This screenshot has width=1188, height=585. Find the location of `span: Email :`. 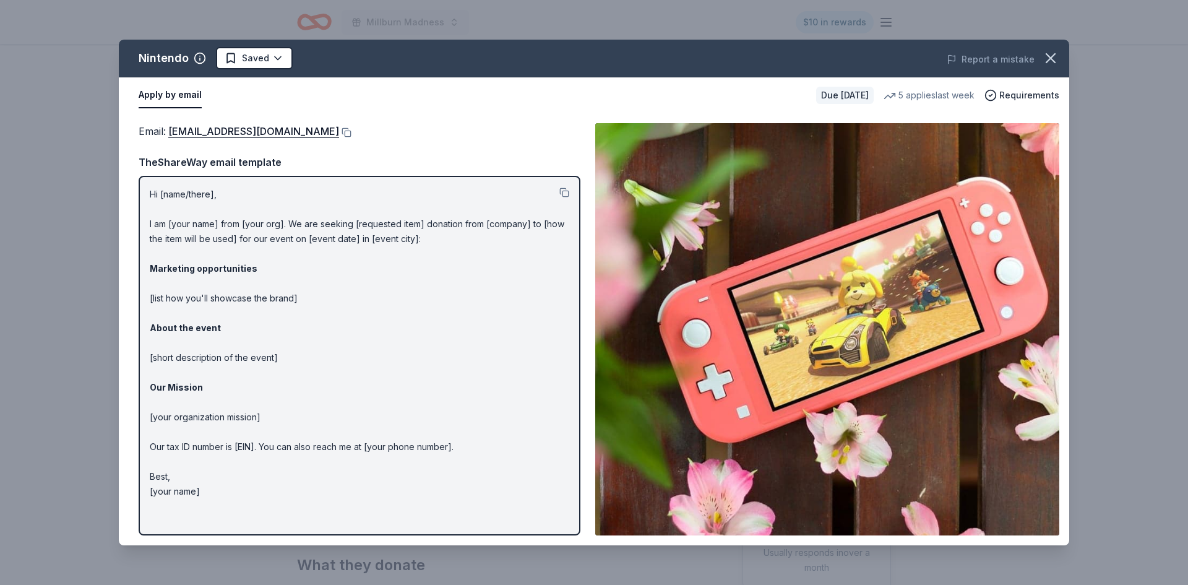

span: Email : is located at coordinates (239, 131).